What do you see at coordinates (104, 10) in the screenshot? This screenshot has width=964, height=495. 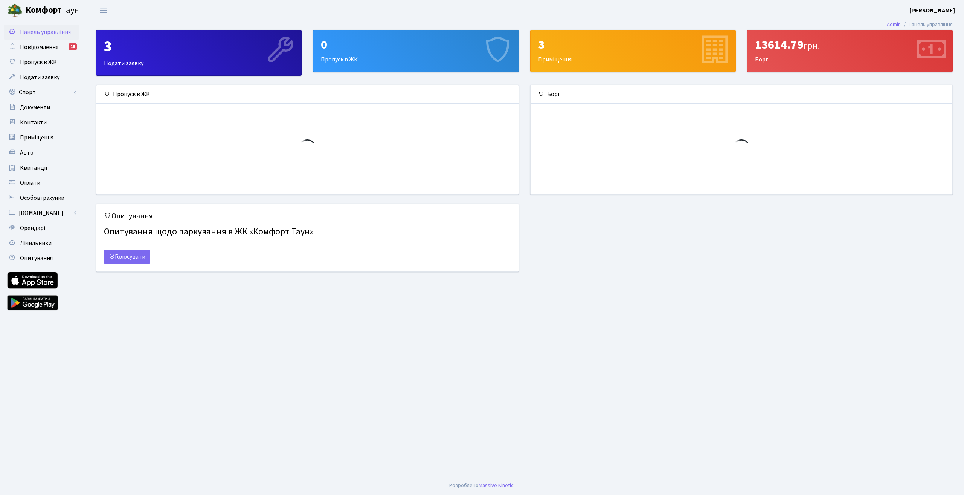 I see `button: Переключити навігацію` at bounding box center [104, 10].